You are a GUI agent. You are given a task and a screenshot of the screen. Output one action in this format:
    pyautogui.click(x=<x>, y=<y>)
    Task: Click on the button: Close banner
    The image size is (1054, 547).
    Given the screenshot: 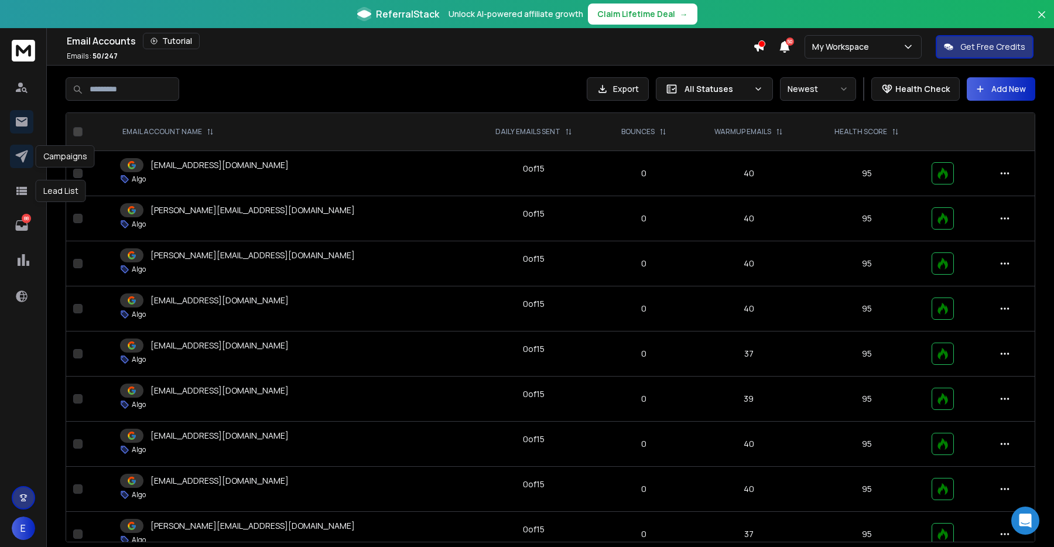 What is the action you would take?
    pyautogui.click(x=1042, y=21)
    